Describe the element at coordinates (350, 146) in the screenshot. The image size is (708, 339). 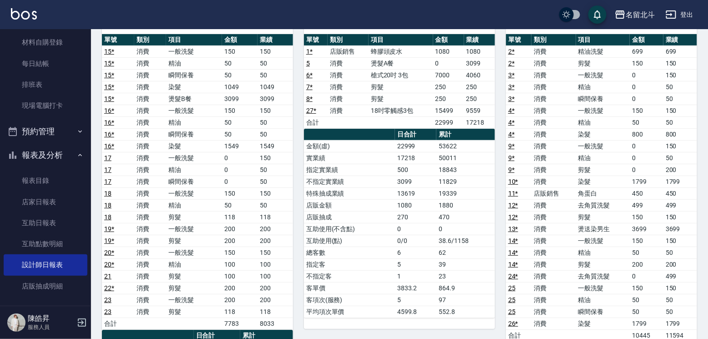
I see `td: 金額(虛)` at that location.